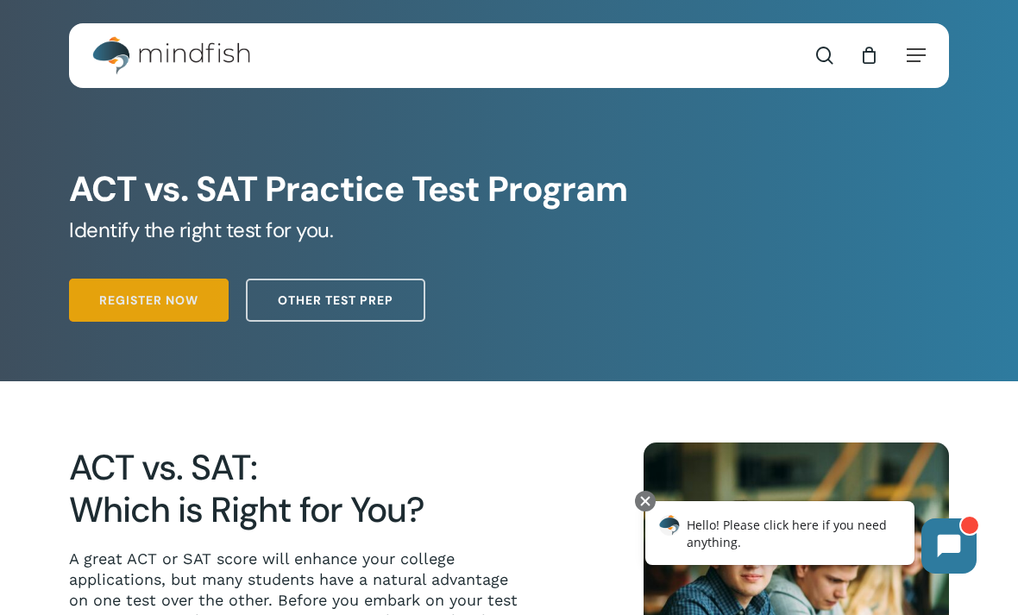 The width and height of the screenshot is (1018, 615). Describe the element at coordinates (509, 230) in the screenshot. I see `h5: Identify the right test for you.` at that location.